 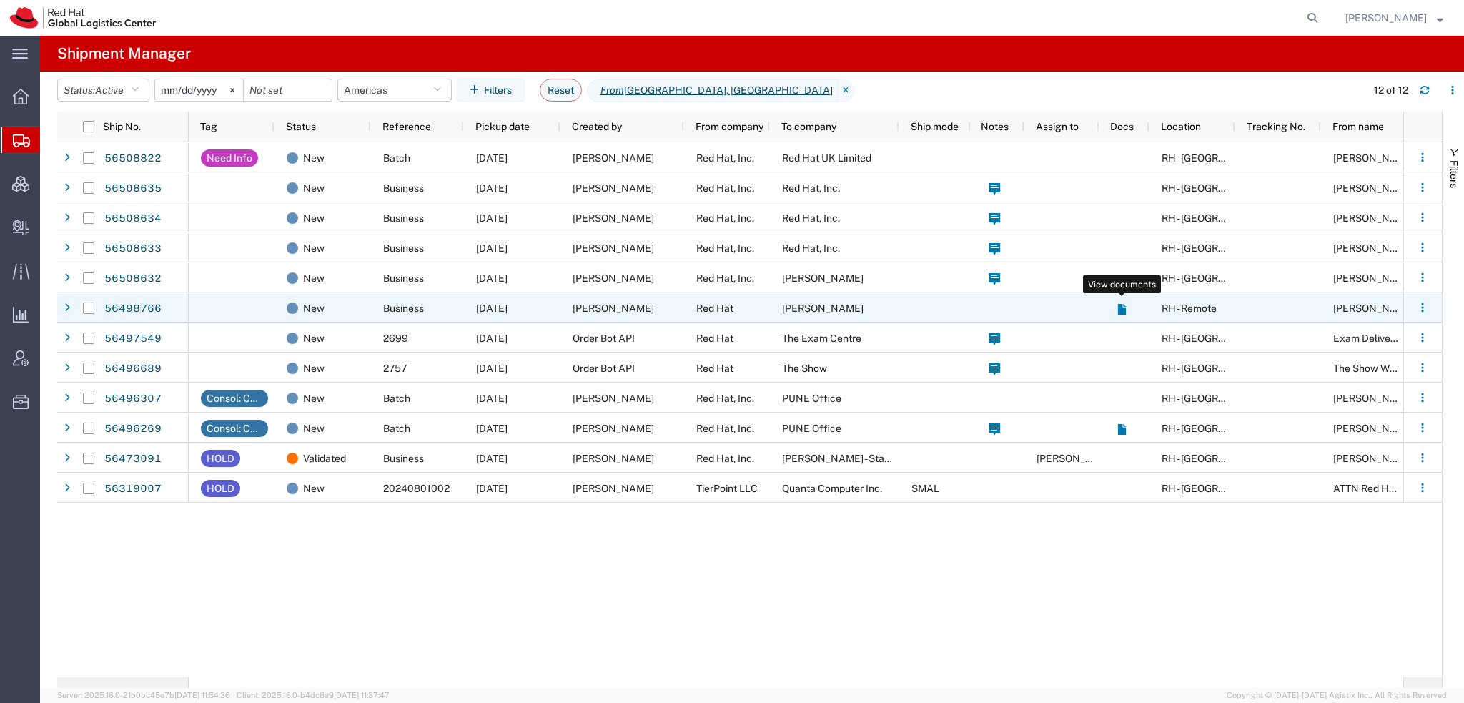 What do you see at coordinates (860, 458) in the screenshot?
I see `span: Peyton Watson - Stay 8/24-8/27` at bounding box center [860, 458].